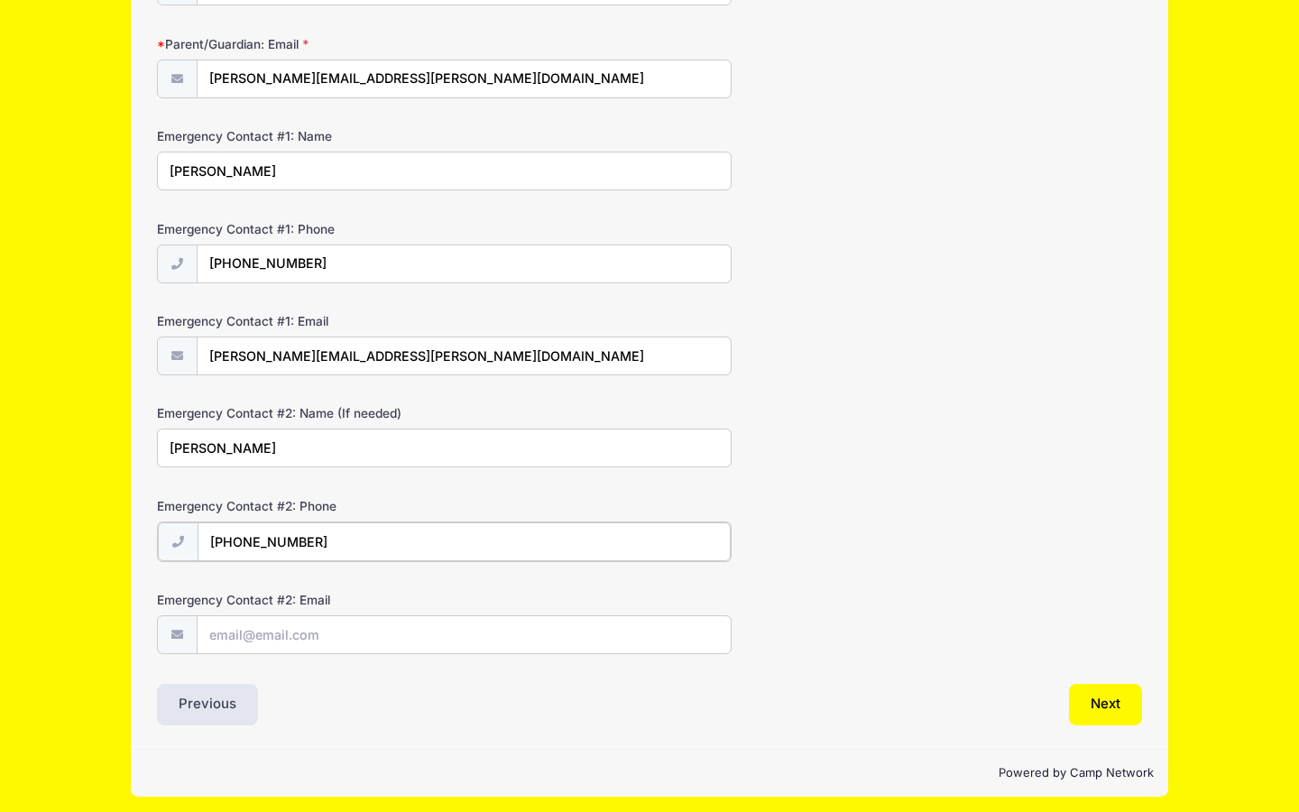  I want to click on label: Emergency Contact #1: Phone, so click(321, 229).